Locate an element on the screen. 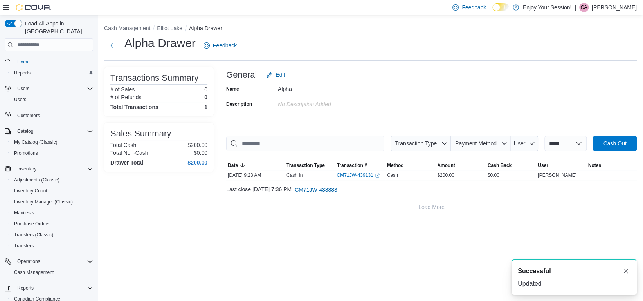  span: Manifests is located at coordinates (52, 212).